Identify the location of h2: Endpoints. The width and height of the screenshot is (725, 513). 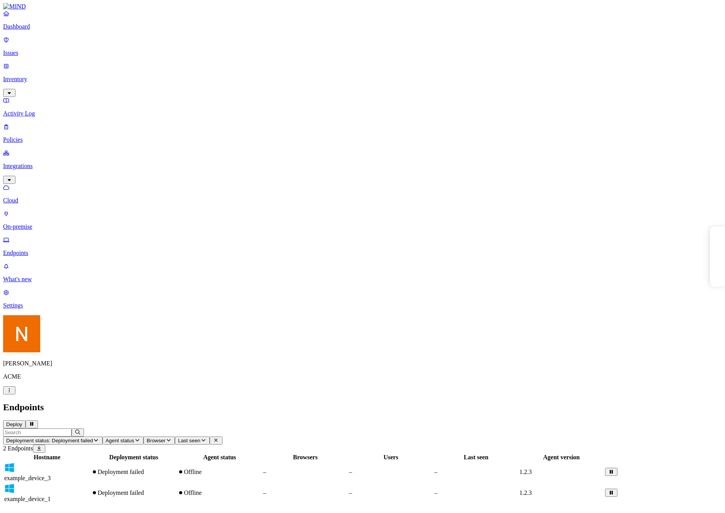
(362, 408).